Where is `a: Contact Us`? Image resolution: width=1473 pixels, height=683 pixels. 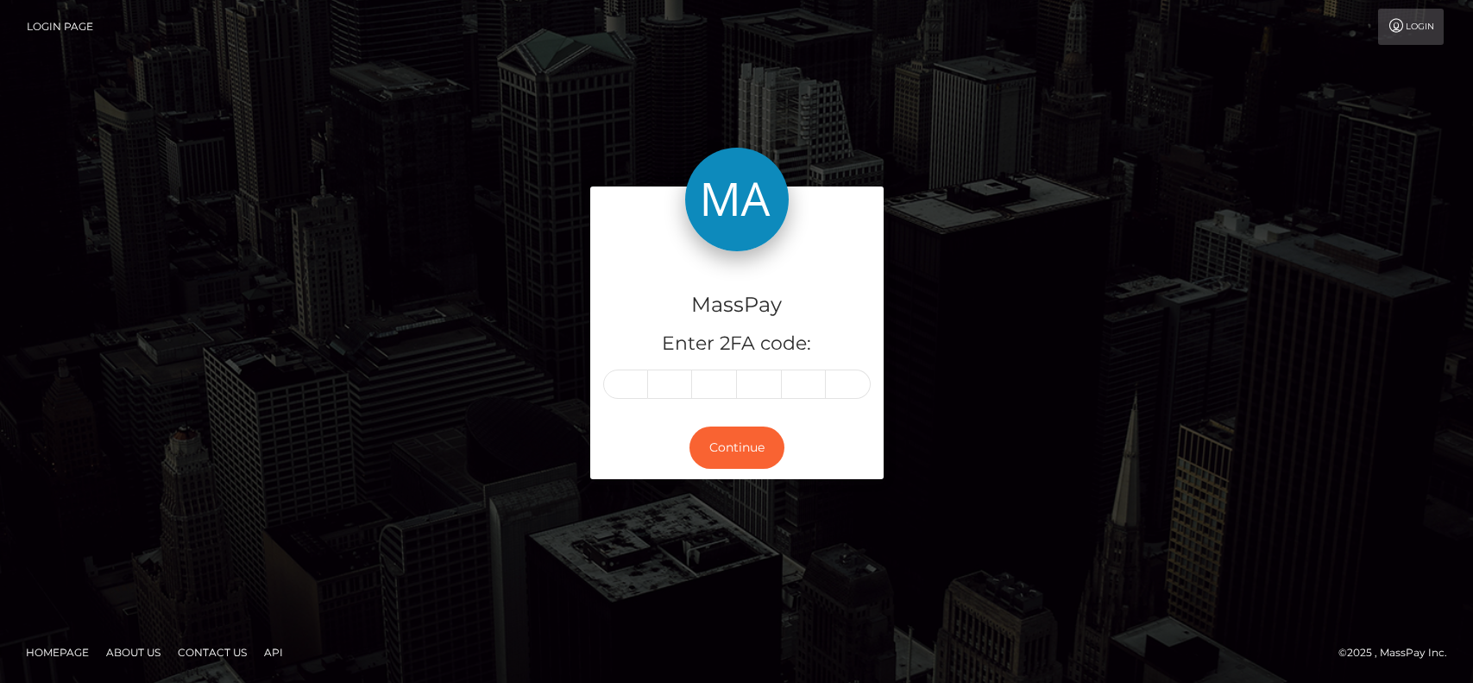 a: Contact Us is located at coordinates (212, 651).